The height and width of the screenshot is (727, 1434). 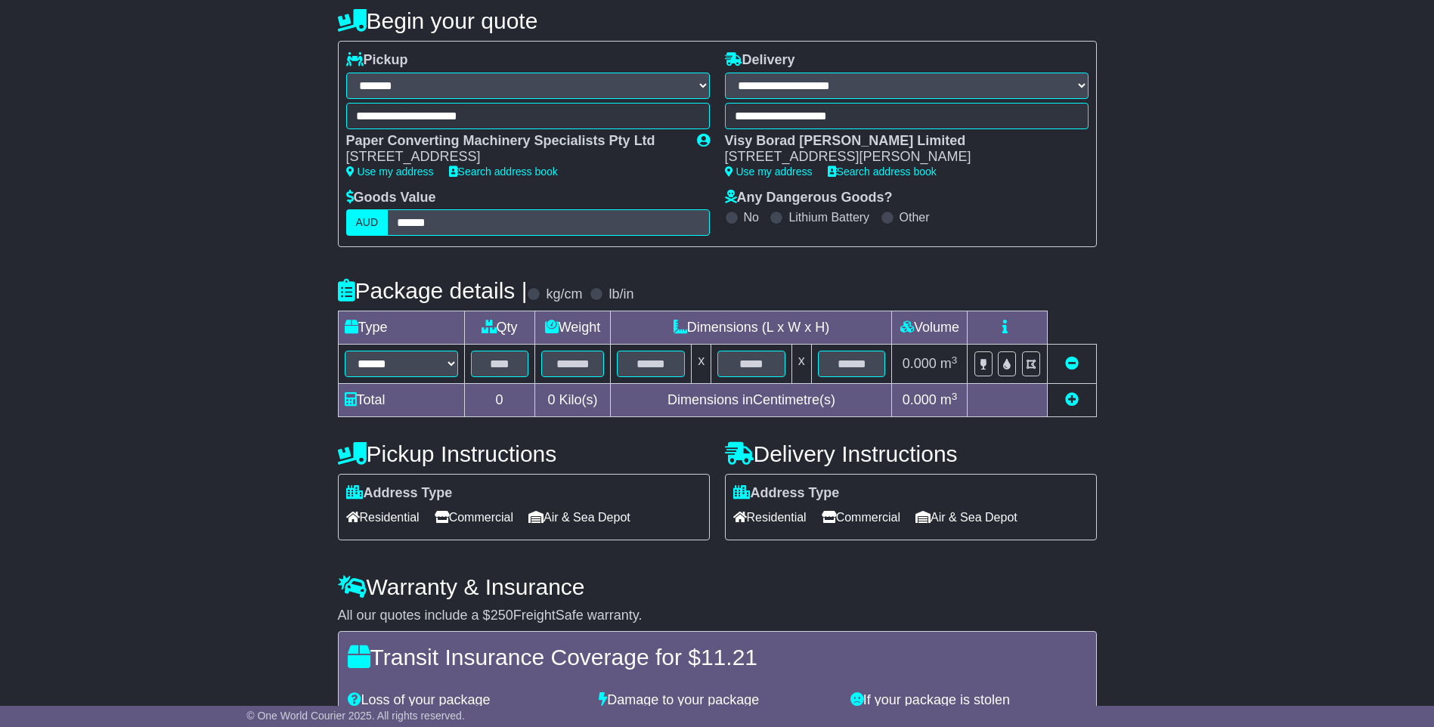 What do you see at coordinates (620, 295) in the screenshot?
I see `label: lb/in` at bounding box center [620, 295].